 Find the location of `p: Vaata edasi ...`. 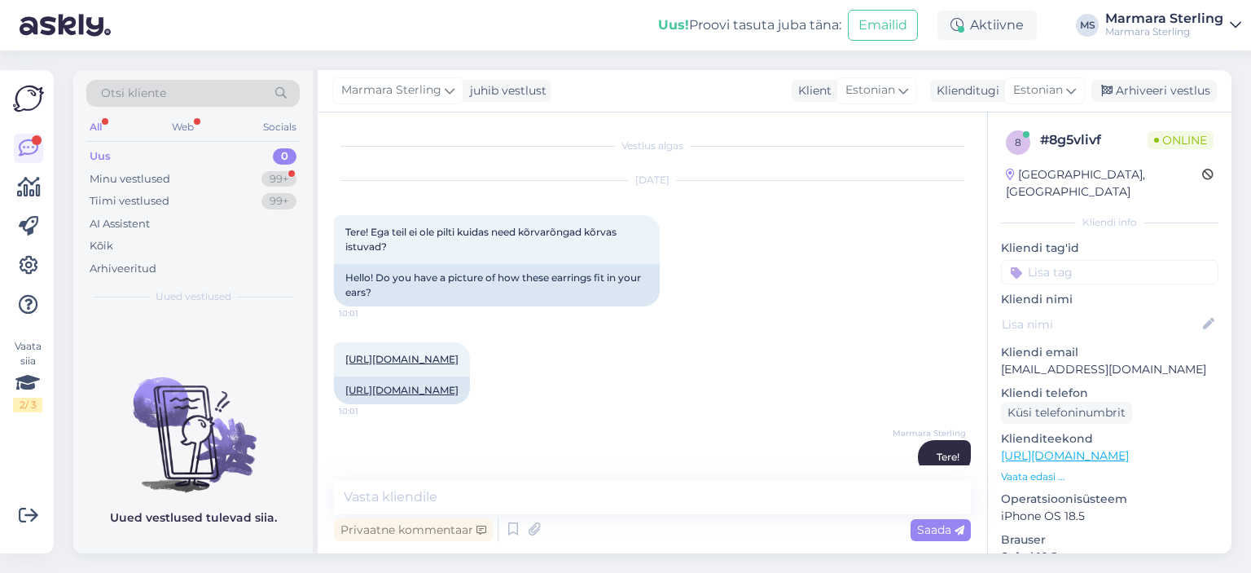

p: Vaata edasi ... is located at coordinates (1109, 477).